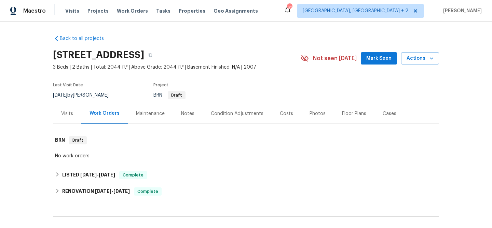 This screenshot has height=228, width=492. What do you see at coordinates (150, 114) in the screenshot?
I see `div: Maintenance` at bounding box center [150, 114].